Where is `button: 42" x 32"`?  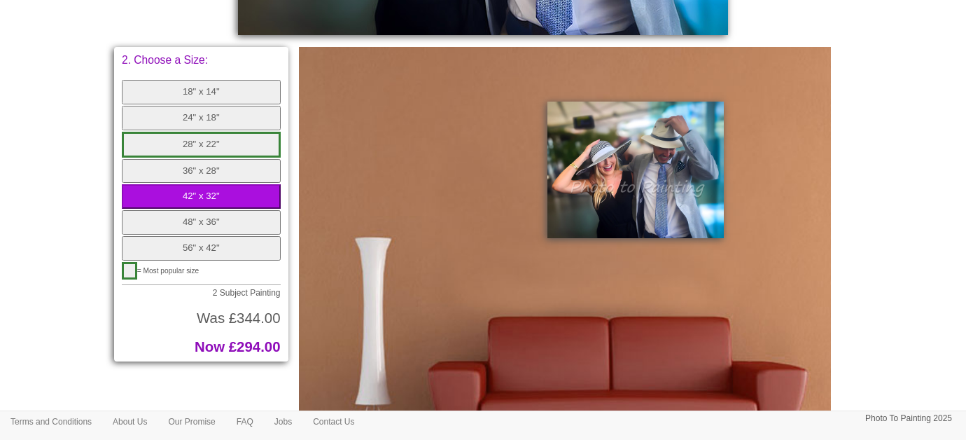 button: 42" x 32" is located at coordinates (201, 196).